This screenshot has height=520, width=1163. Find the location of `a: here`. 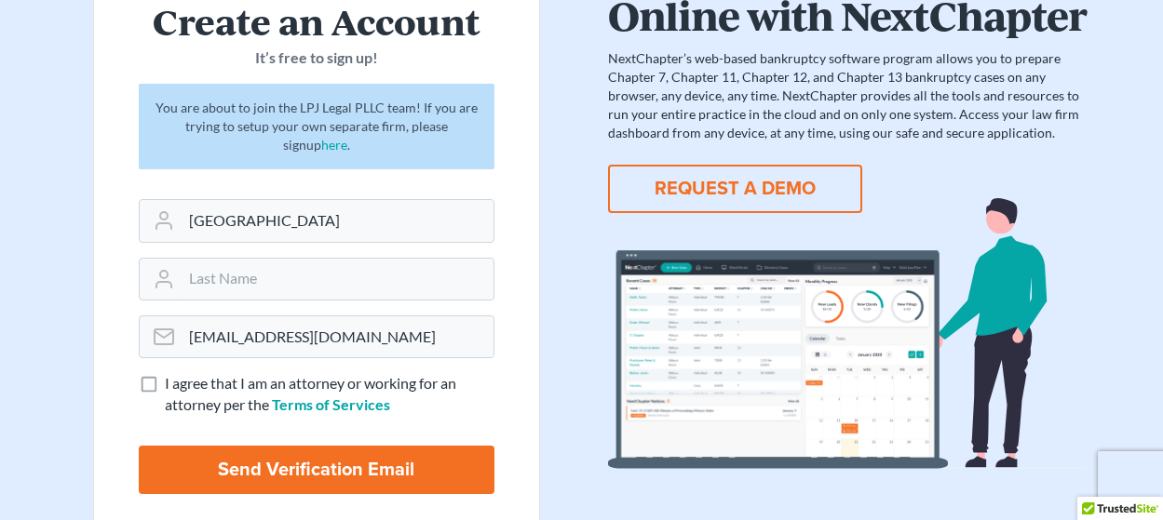

a: here is located at coordinates (334, 144).